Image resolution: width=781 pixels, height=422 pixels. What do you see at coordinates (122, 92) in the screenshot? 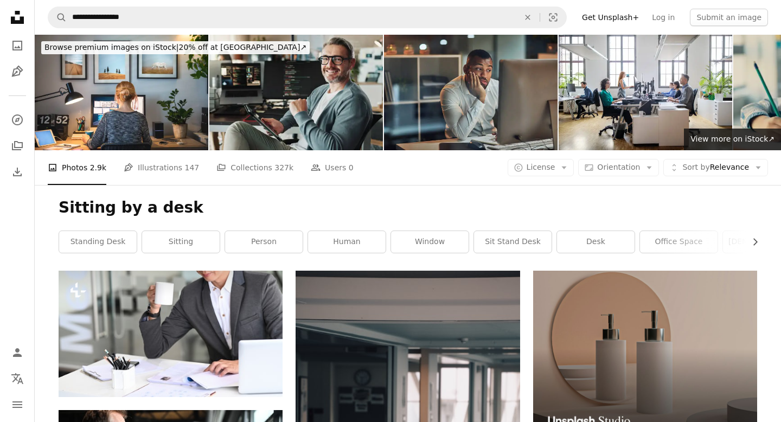
I see `img: Working From Home` at bounding box center [122, 92].